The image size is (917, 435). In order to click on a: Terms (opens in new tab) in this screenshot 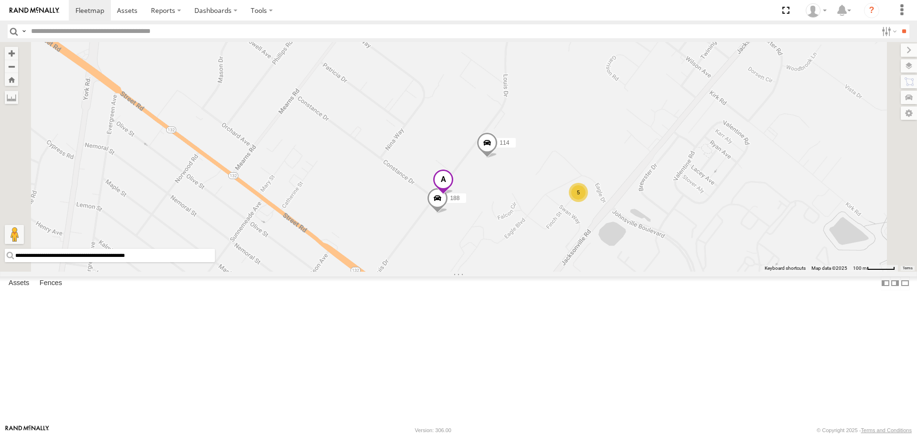, I will do `click(907, 268)`.